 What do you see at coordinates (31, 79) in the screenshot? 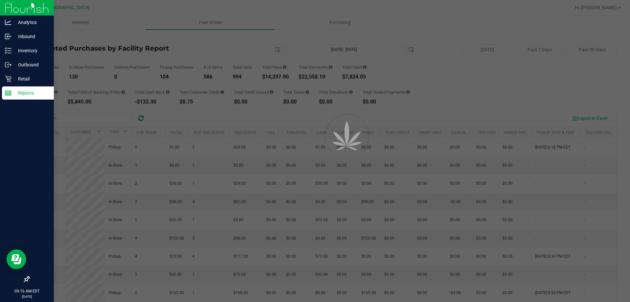
I see `p: Retail` at bounding box center [31, 79].